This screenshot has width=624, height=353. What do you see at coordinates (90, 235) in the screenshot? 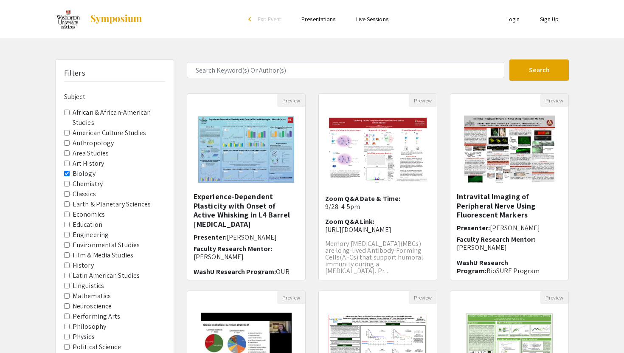
I see `label: Engineering` at bounding box center [90, 235].